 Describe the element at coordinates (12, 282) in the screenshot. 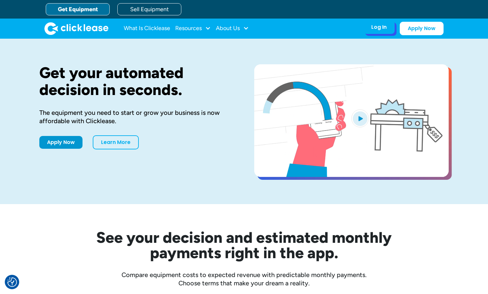

I see `img: Revisit consent button` at that location.